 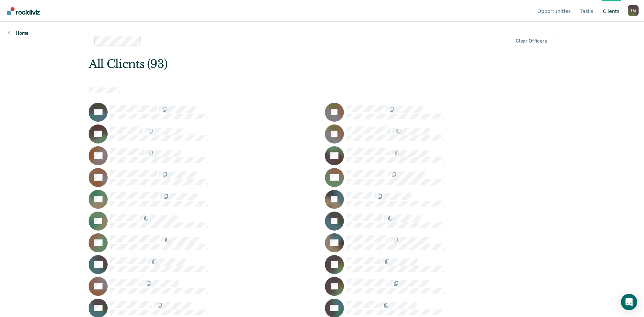 What do you see at coordinates (532, 41) in the screenshot?
I see `div: Clear officers` at bounding box center [532, 41].